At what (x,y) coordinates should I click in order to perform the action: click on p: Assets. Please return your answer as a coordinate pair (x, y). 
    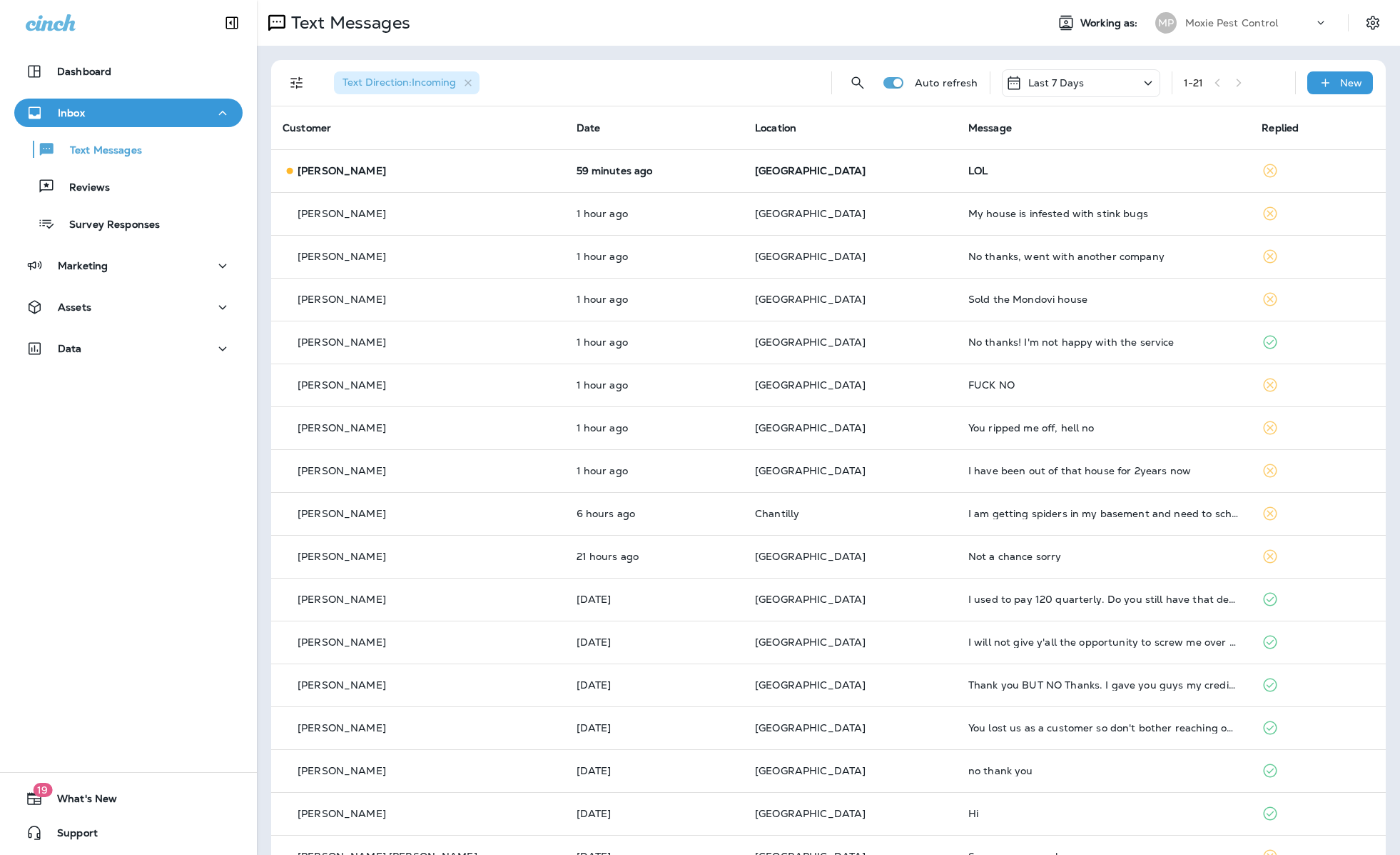
    Looking at the image, I should click on (74, 307).